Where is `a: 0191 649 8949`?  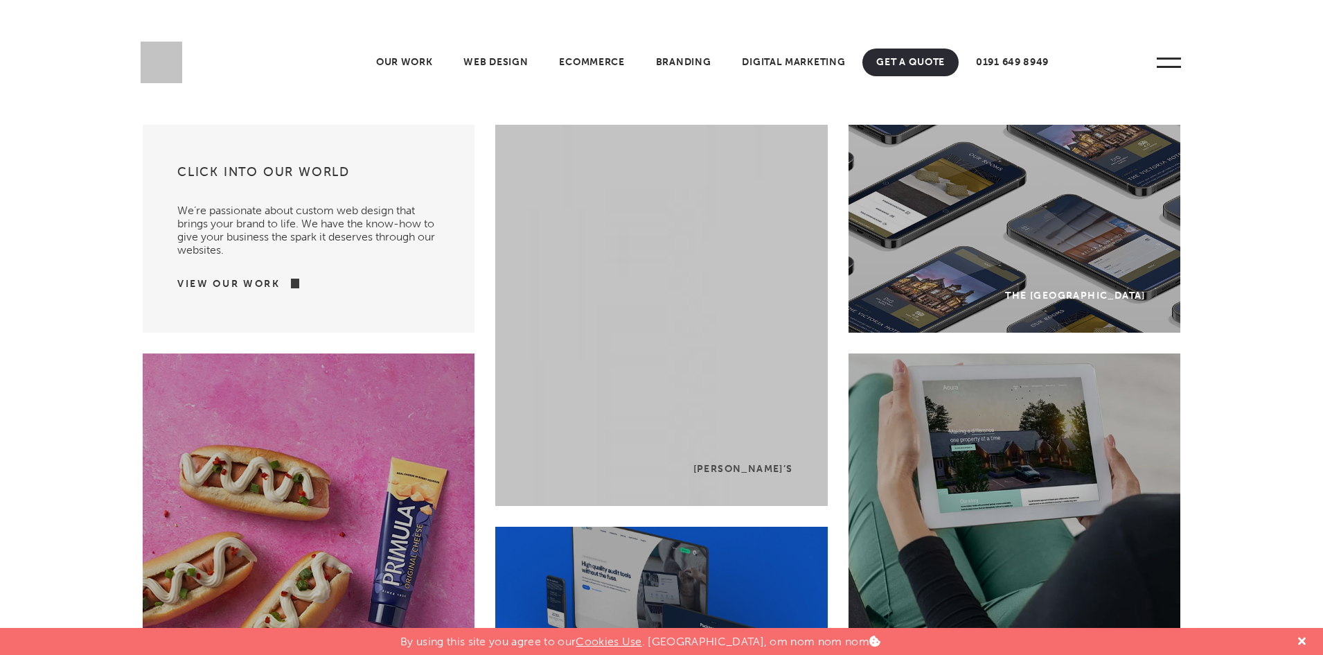 a: 0191 649 8949 is located at coordinates (1012, 62).